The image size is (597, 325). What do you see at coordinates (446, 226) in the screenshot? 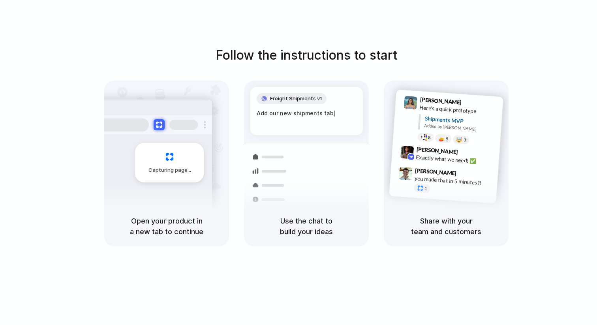
I see `h5: Share with your team and customers` at bounding box center [446, 226].